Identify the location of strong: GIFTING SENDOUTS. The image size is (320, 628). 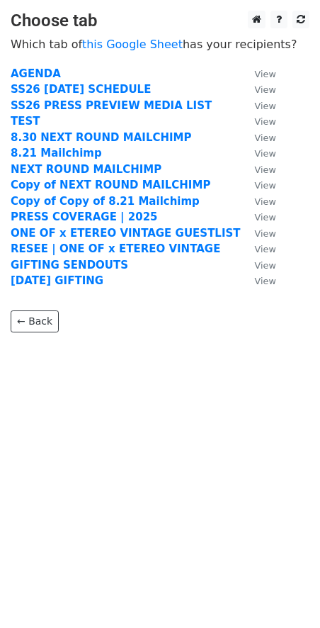
(69, 265).